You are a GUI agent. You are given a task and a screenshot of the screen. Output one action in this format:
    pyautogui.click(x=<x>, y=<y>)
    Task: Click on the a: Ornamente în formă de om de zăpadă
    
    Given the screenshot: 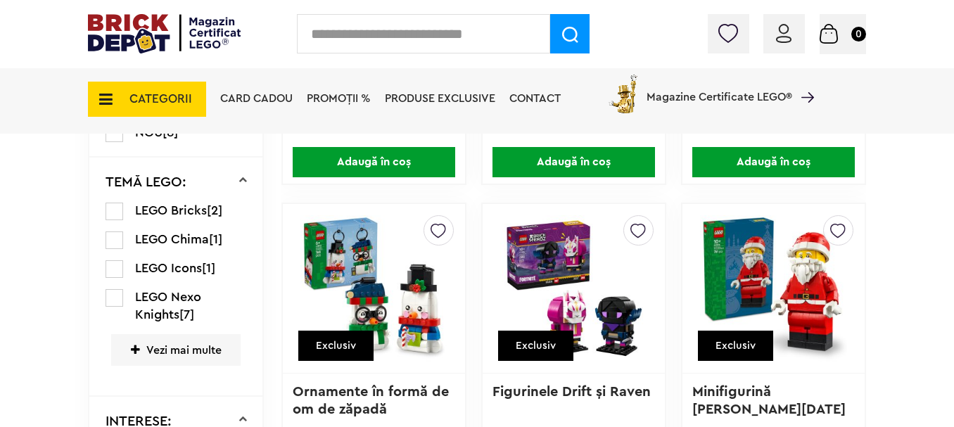 What is the action you would take?
    pyautogui.click(x=373, y=400)
    